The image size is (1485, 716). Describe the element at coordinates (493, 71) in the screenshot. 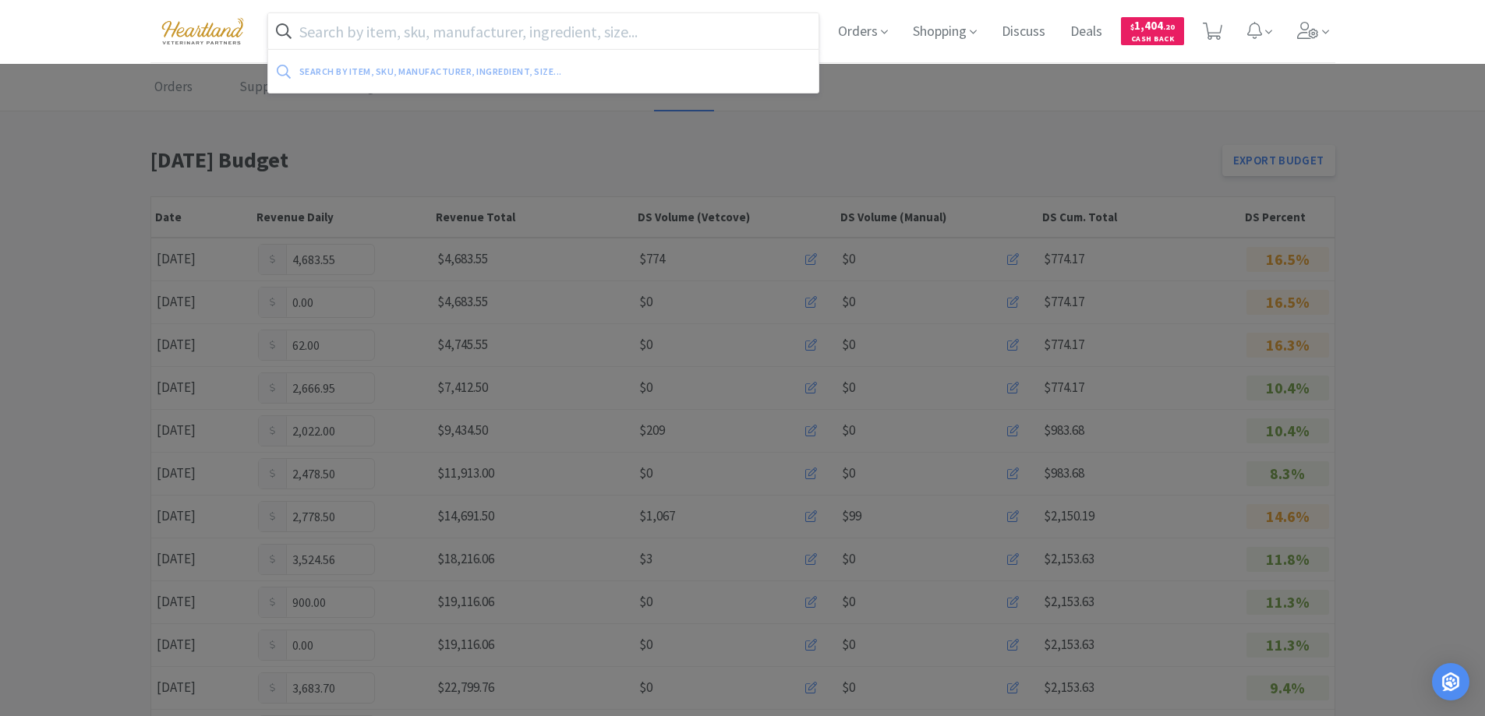

I see `div: Search by item, sku, manufacturer, ingredient, size...` at that location.